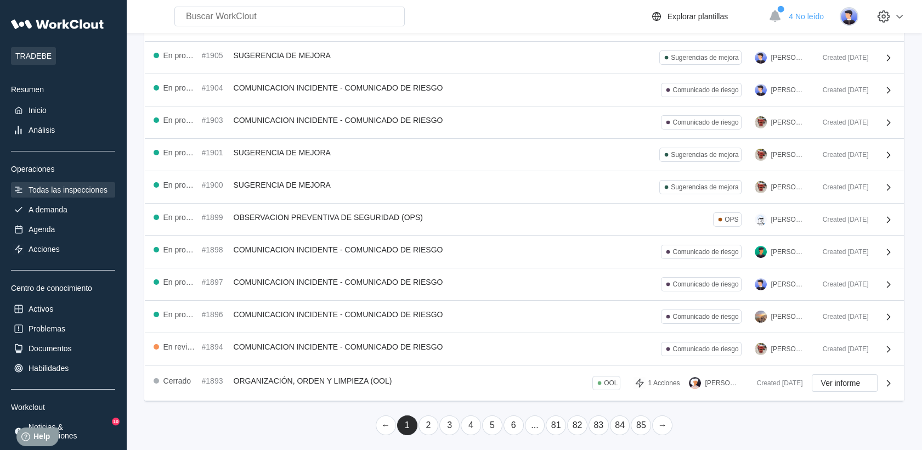 The height and width of the screenshot is (450, 922). What do you see at coordinates (216, 120) in the screenshot?
I see `div: #1903` at bounding box center [216, 120].